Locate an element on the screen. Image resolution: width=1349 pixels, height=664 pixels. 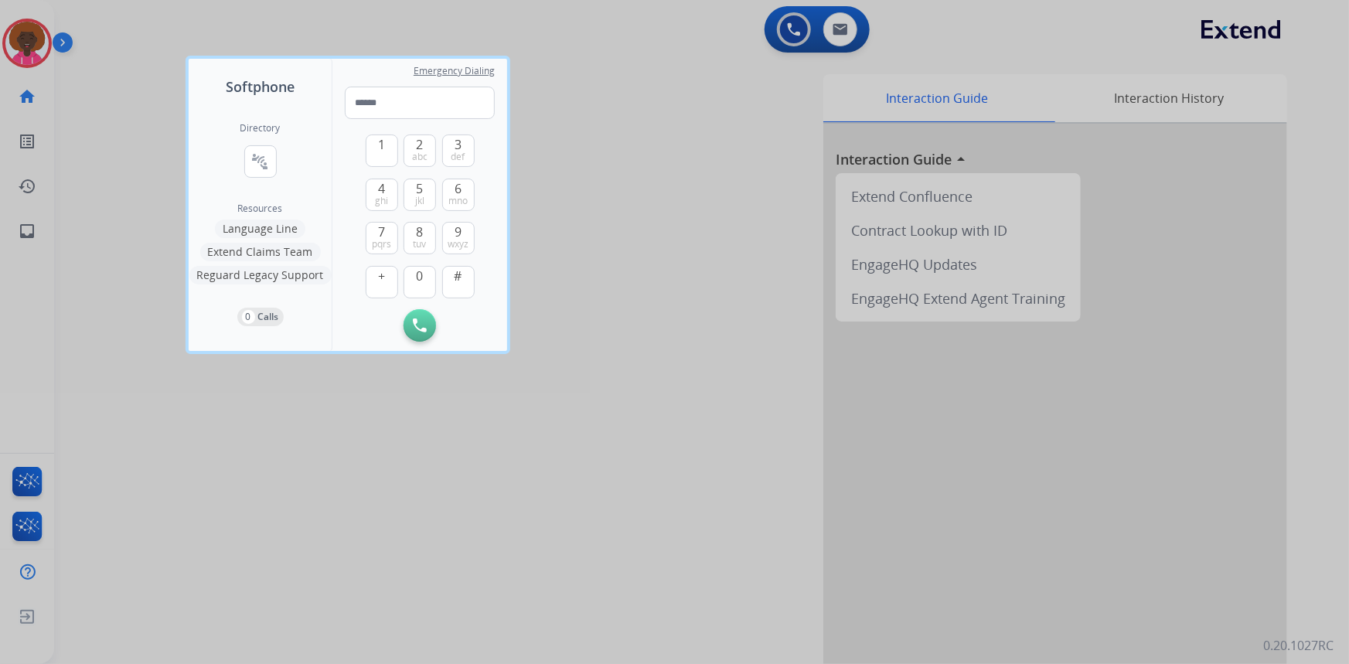
span: 8 is located at coordinates (420, 232).